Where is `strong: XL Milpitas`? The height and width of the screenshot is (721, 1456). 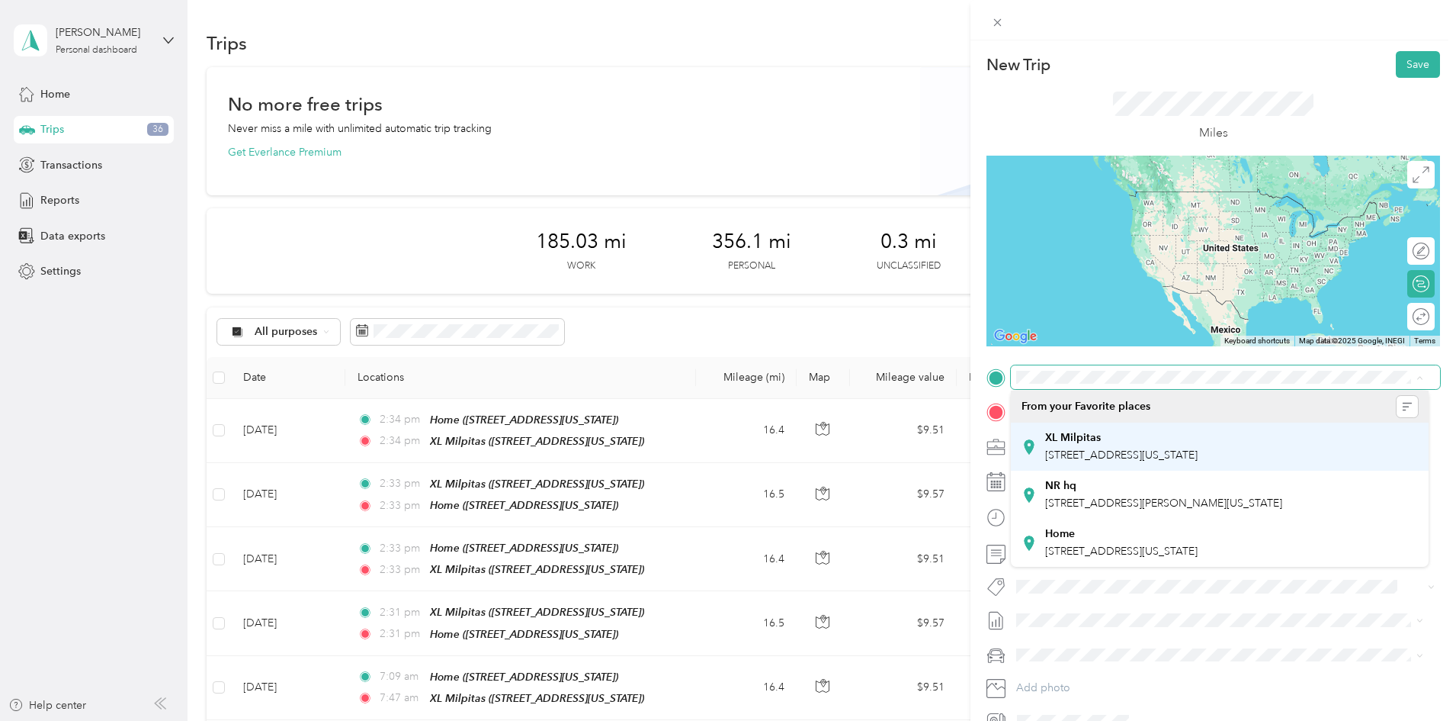
strong: XL Milpitas is located at coordinates (1073, 438).